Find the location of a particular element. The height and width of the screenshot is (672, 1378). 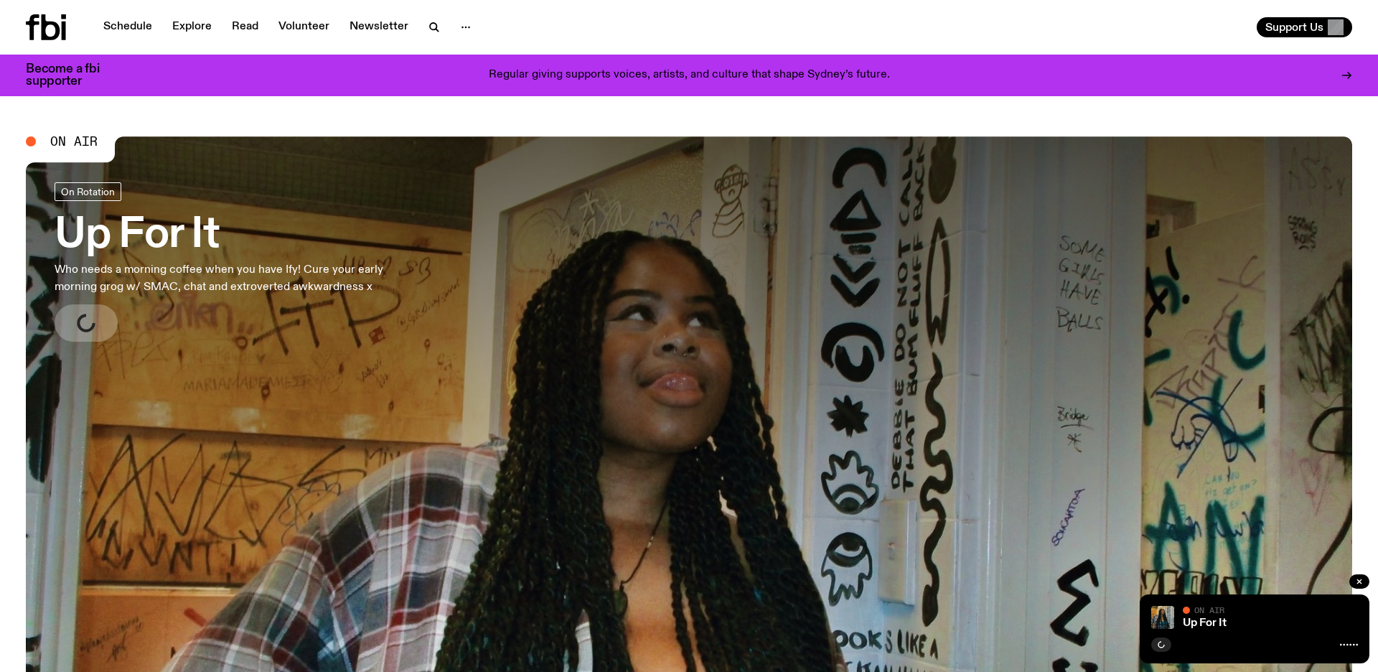

a: Ify - a Brown Skin girl with black braided twists, looking up to the side with her tongue stickin... is located at coordinates (1163, 617).